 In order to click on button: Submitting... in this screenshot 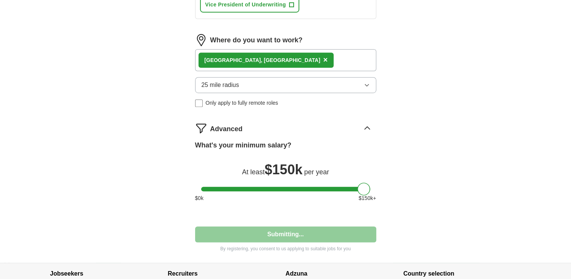, I will do `click(286, 234)`.